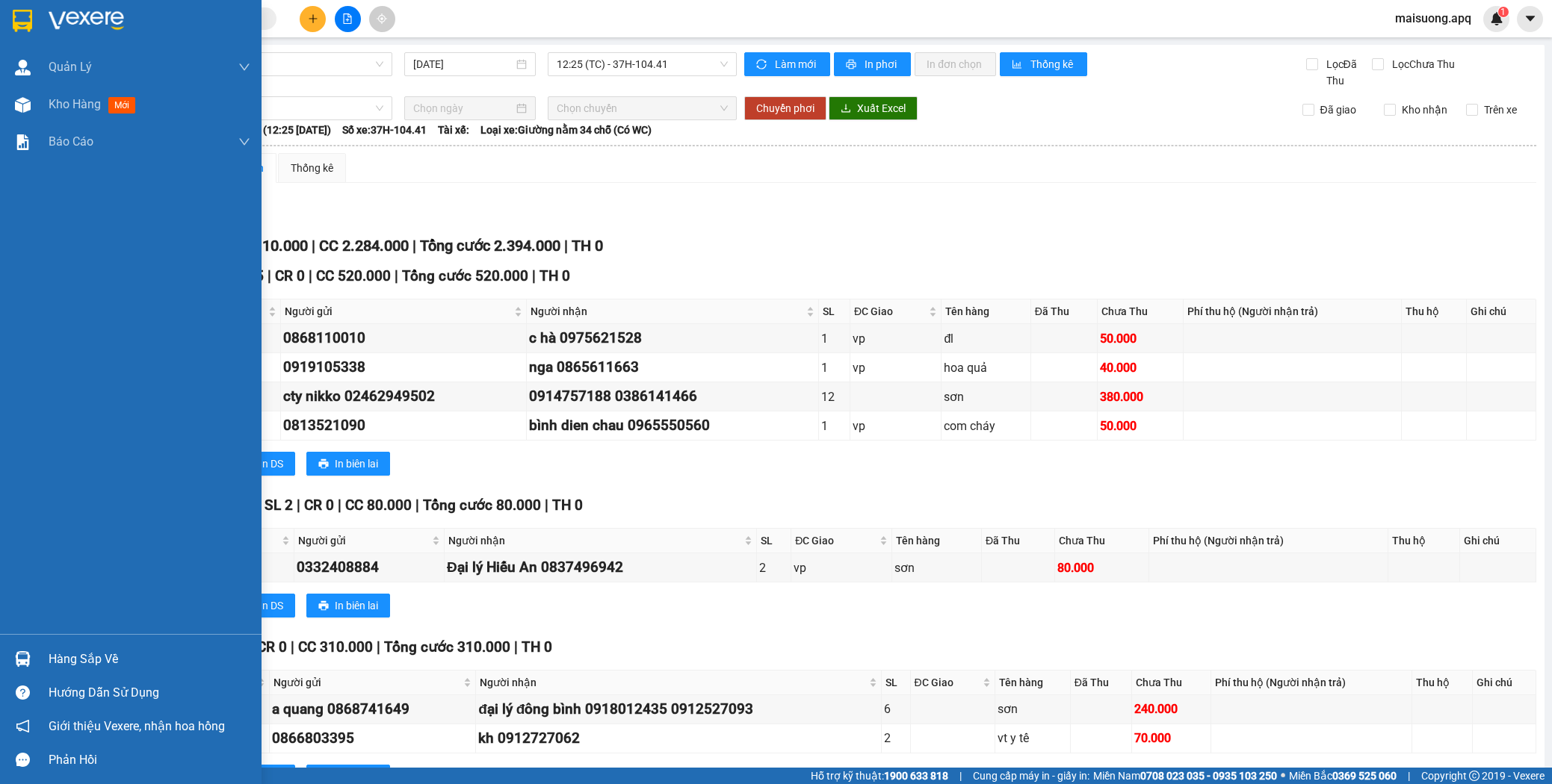  Describe the element at coordinates (1102, 568) in the screenshot. I see `div: 80.000` at that location.